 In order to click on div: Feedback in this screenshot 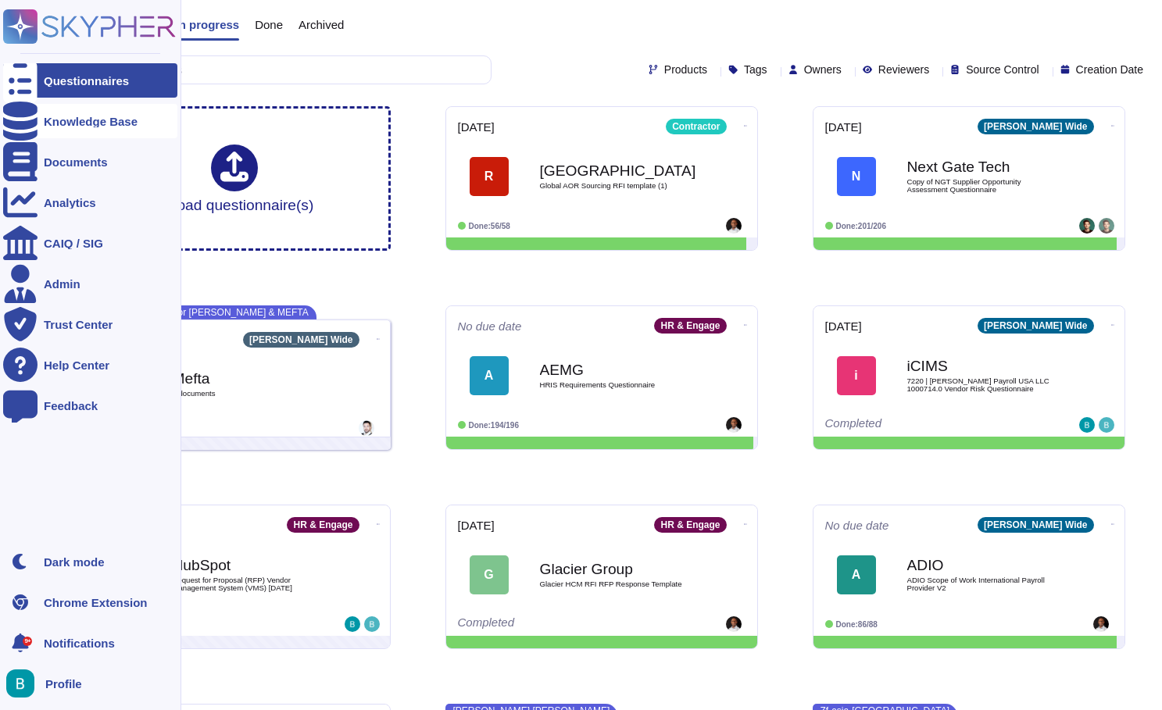, I will do `click(70, 405)`.